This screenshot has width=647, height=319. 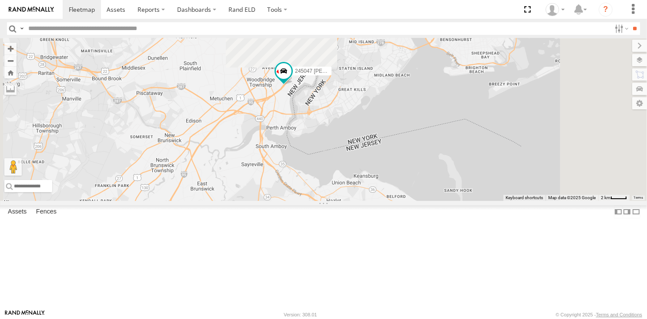 What do you see at coordinates (300, 314) in the screenshot?
I see `div: Version: 308.01` at bounding box center [300, 314].